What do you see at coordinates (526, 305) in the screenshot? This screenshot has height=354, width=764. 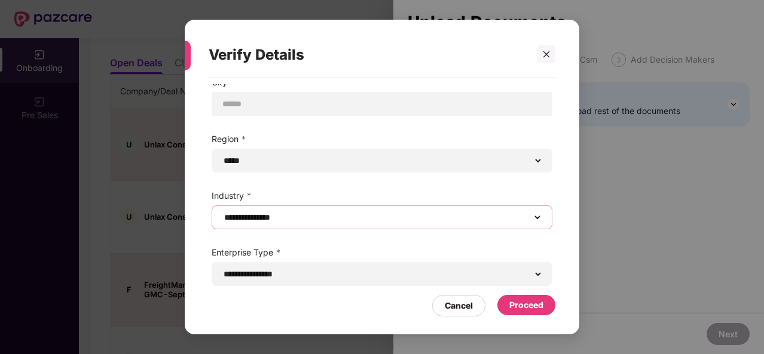 I see `div: Proceed` at bounding box center [526, 305].